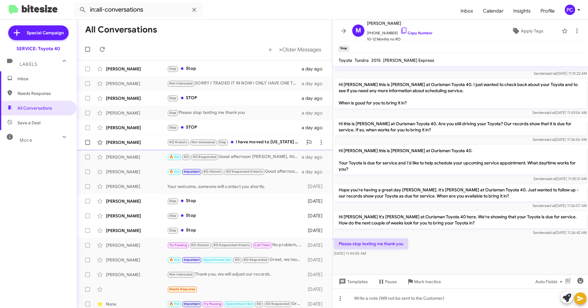 The width and height of the screenshot is (588, 308). I want to click on button: Templates, so click(352, 282).